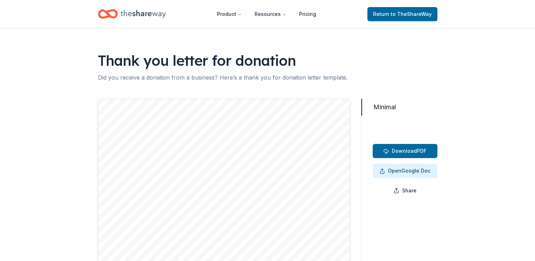 The width and height of the screenshot is (535, 261). What do you see at coordinates (405, 171) in the screenshot?
I see `button: OpenGoogle Doc` at bounding box center [405, 171].